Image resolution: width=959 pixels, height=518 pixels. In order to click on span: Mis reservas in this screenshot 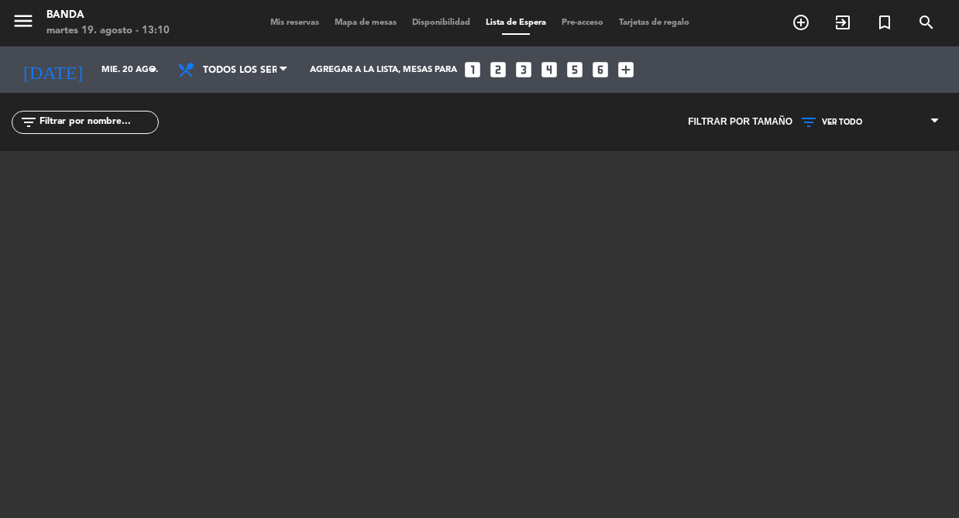, I will do `click(294, 22)`.